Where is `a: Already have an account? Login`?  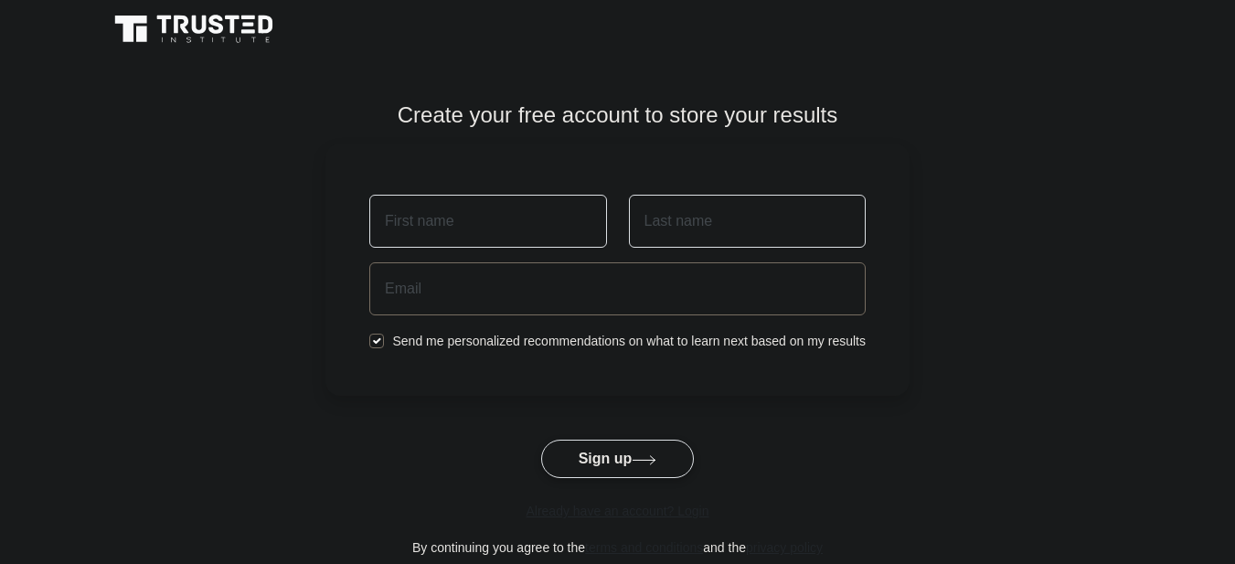
a: Already have an account? Login is located at coordinates (617, 511).